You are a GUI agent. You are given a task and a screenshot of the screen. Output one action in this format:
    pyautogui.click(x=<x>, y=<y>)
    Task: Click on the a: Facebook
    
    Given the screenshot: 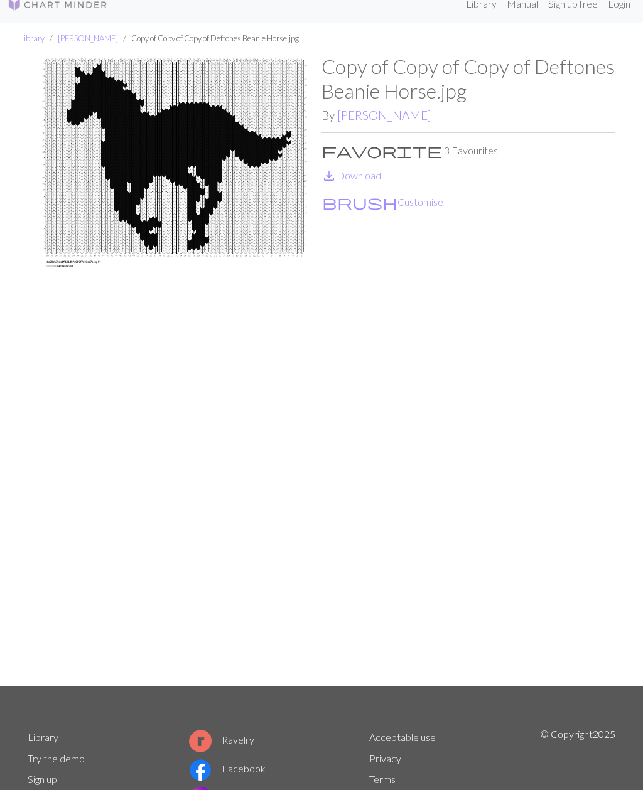 What is the action you would take?
    pyautogui.click(x=227, y=768)
    